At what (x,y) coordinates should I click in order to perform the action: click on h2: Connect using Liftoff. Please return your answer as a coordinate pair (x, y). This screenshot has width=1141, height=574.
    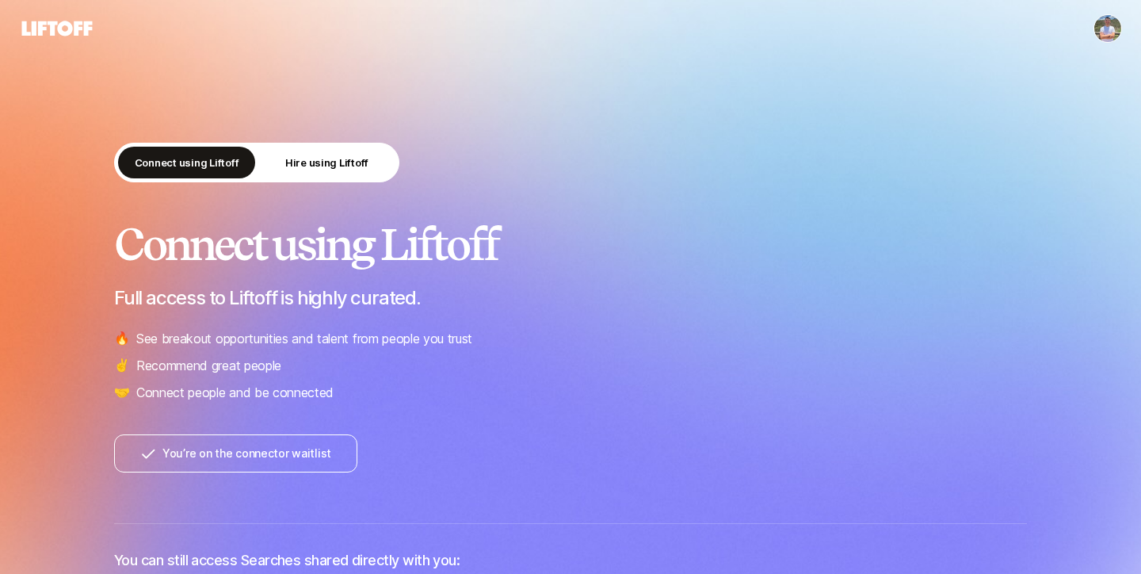
    Looking at the image, I should click on (571, 244).